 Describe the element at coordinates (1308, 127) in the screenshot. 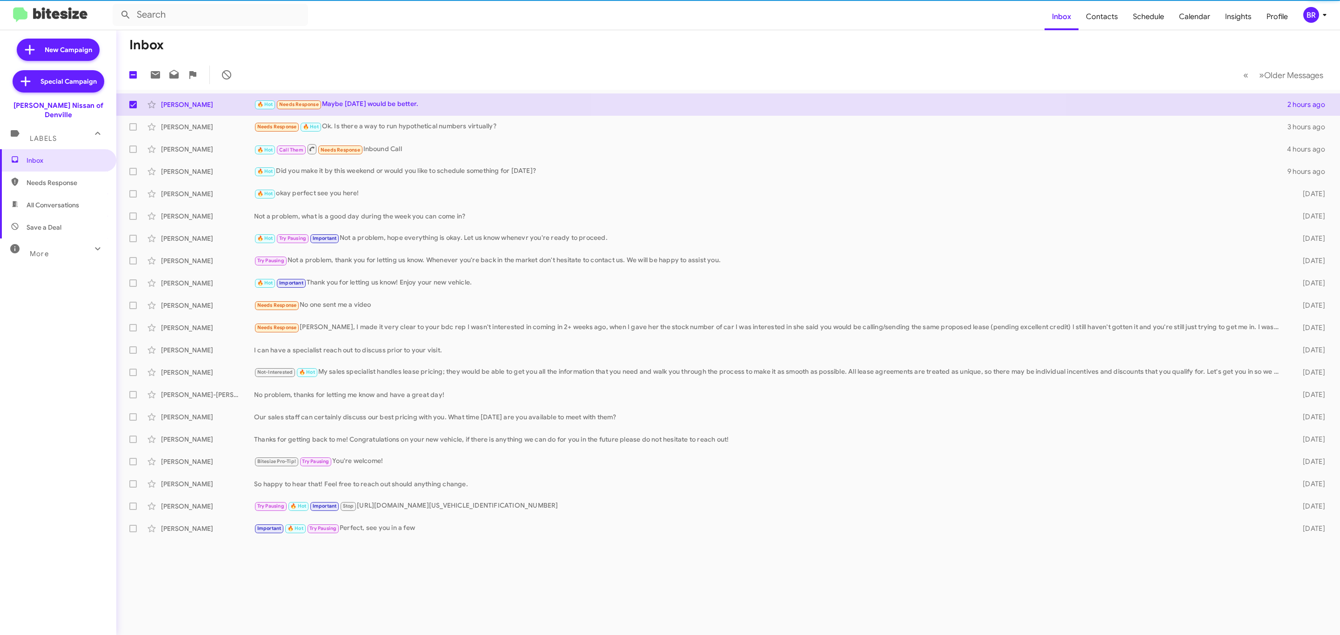

I see `div: 3 hours ago` at that location.